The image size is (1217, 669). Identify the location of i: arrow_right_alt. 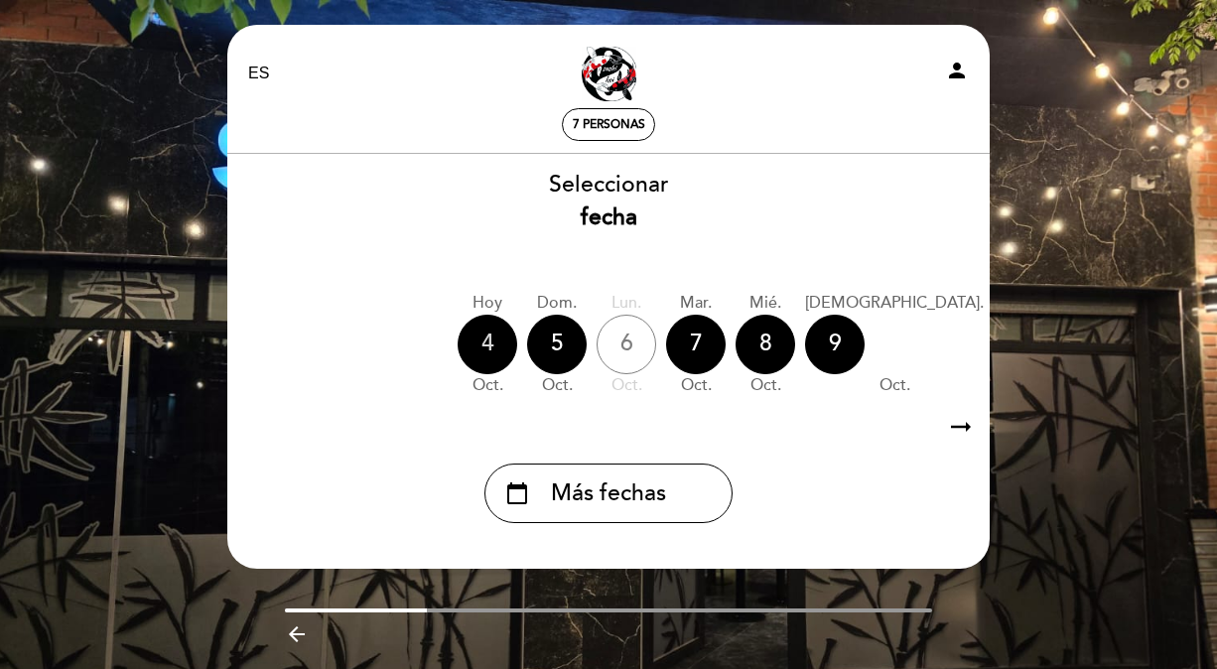
(961, 427).